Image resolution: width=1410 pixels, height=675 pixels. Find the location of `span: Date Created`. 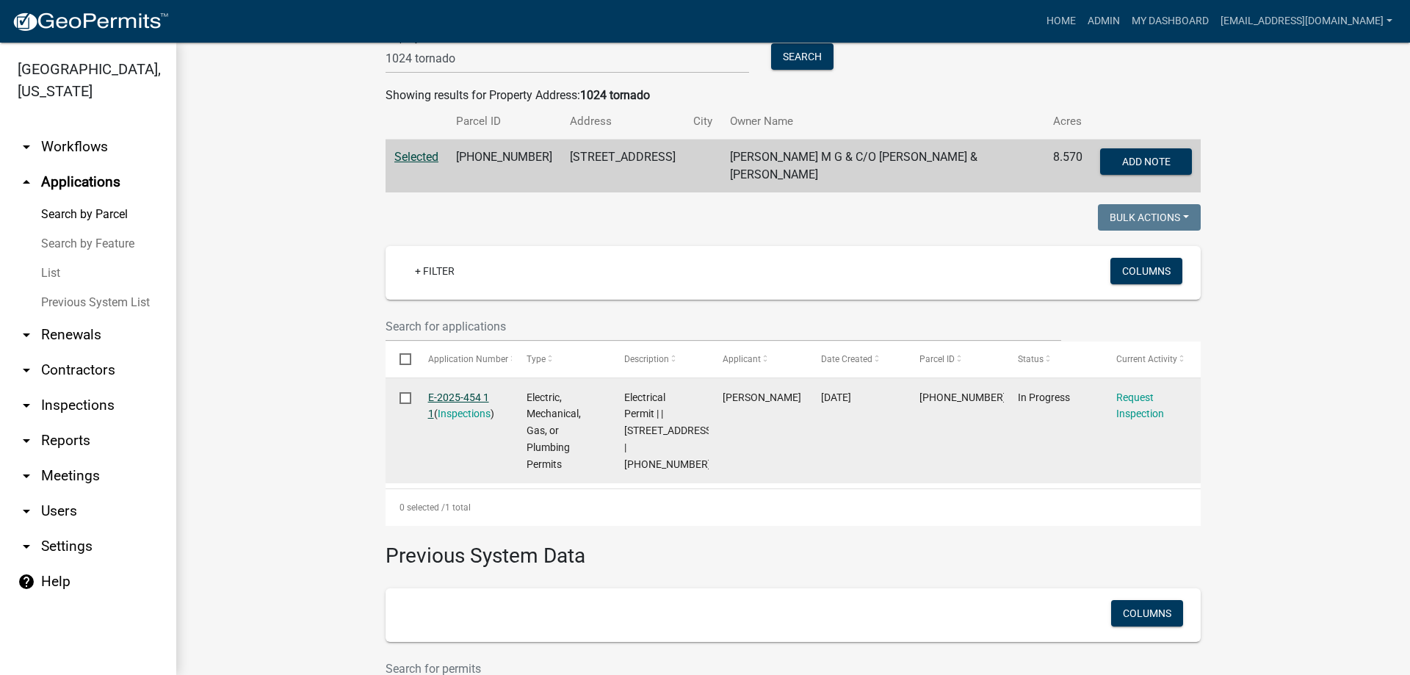

span: Date Created is located at coordinates (847, 359).